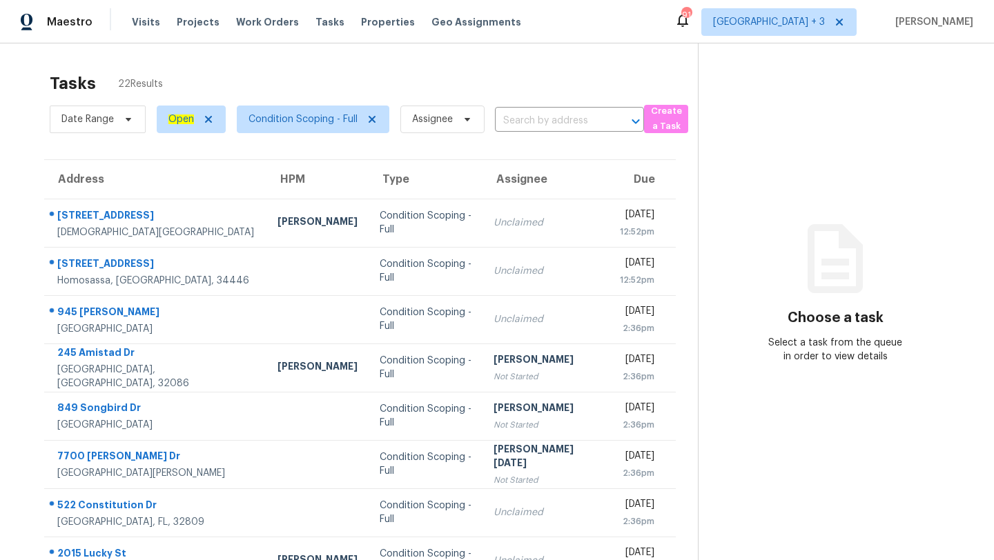 The width and height of the screenshot is (994, 560). What do you see at coordinates (72, 84) in the screenshot?
I see `h2: Tasks` at bounding box center [72, 84].